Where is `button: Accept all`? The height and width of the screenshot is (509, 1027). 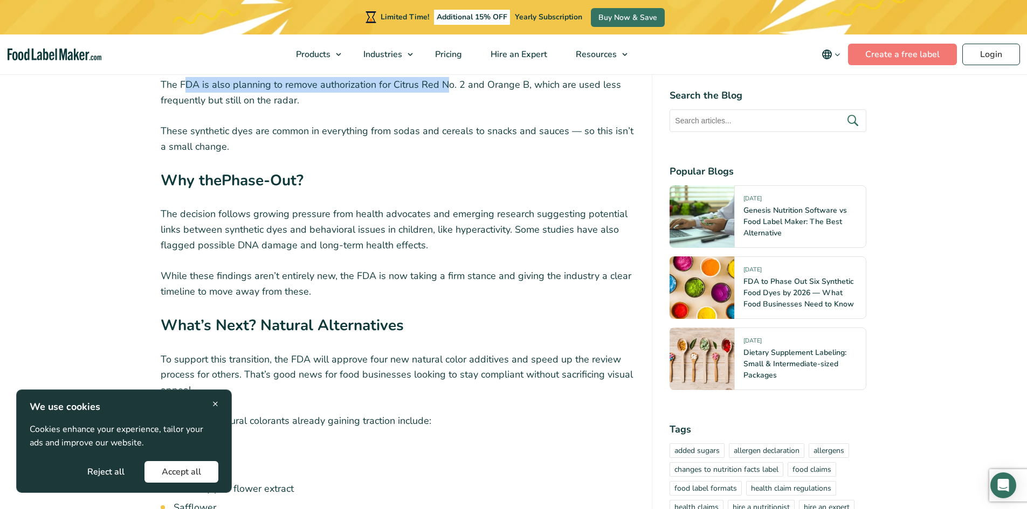
button: Accept all is located at coordinates (181, 472).